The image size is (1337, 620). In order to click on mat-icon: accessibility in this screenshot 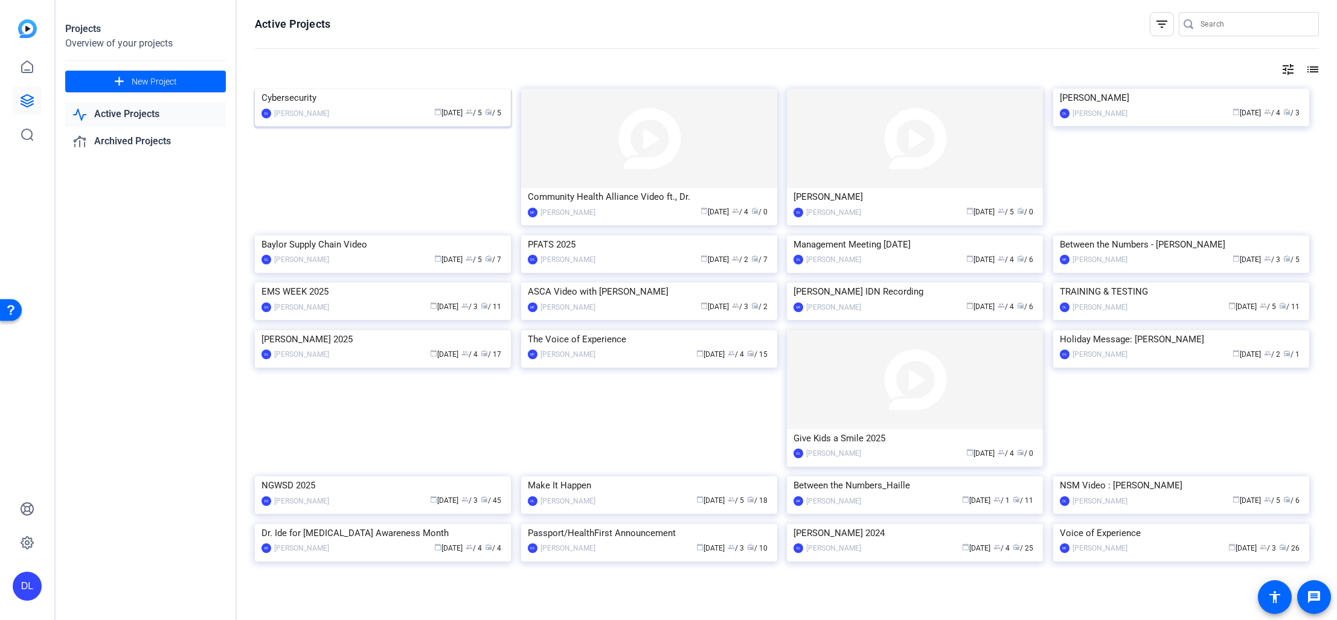, I will do `click(1274, 597)`.